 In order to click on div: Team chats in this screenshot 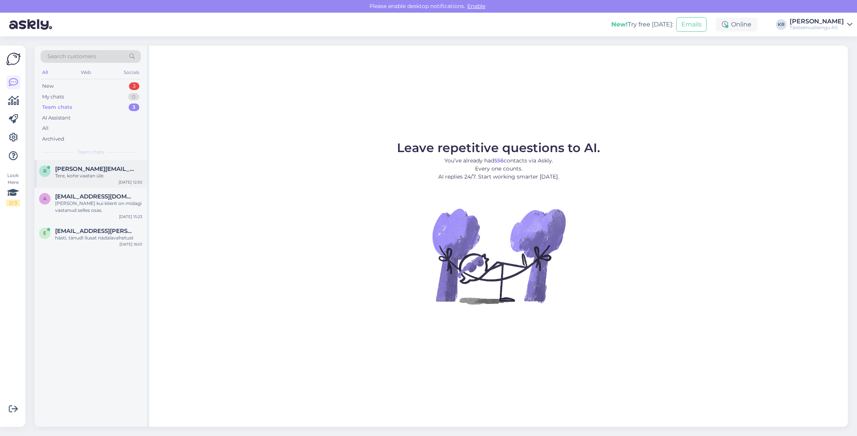, I will do `click(57, 107)`.